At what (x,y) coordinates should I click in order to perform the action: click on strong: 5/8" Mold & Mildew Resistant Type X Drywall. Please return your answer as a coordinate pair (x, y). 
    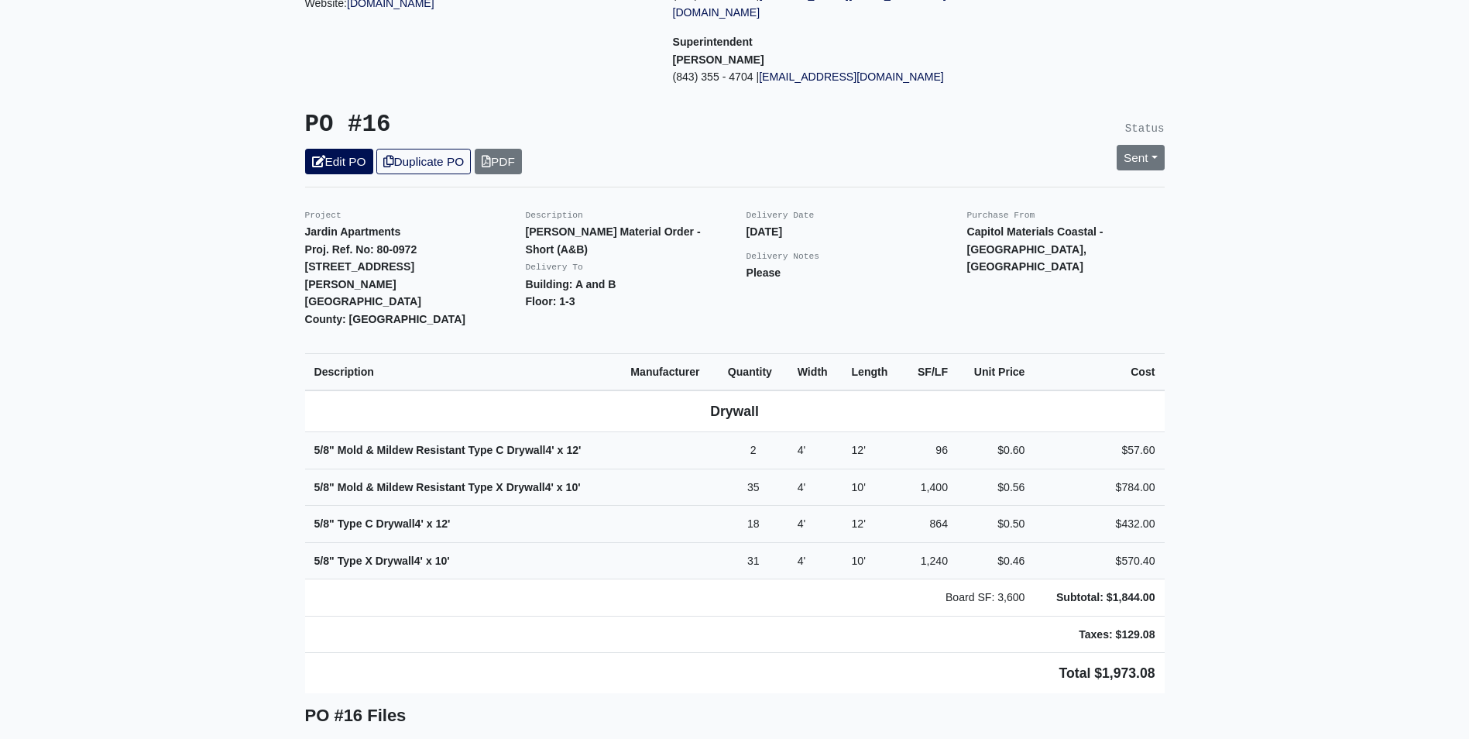
    Looking at the image, I should click on (448, 487).